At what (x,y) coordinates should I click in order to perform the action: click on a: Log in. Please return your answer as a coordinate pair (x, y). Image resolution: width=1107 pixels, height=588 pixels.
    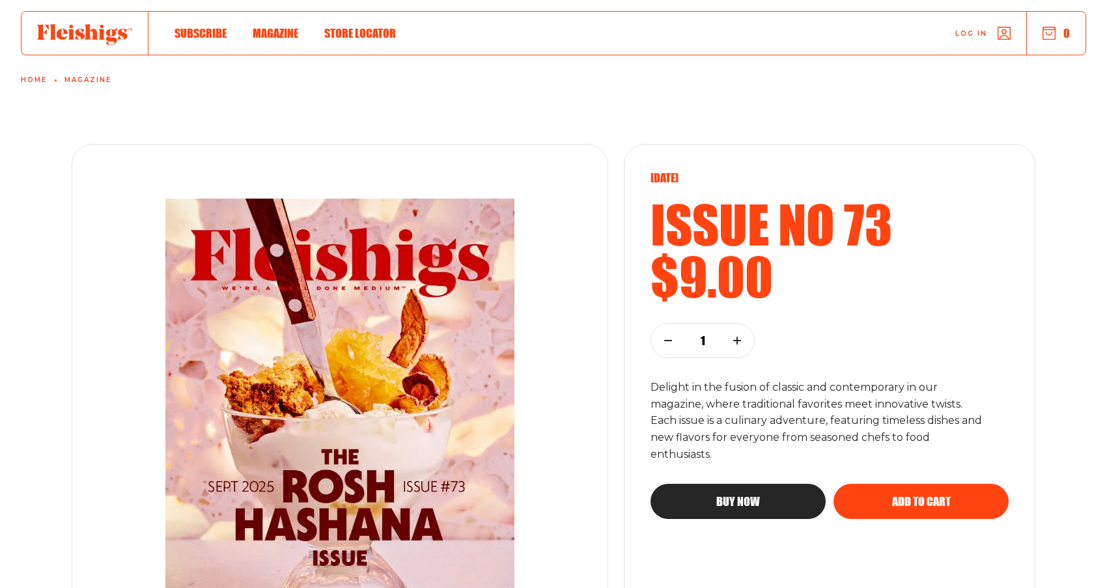
    Looking at the image, I should click on (983, 33).